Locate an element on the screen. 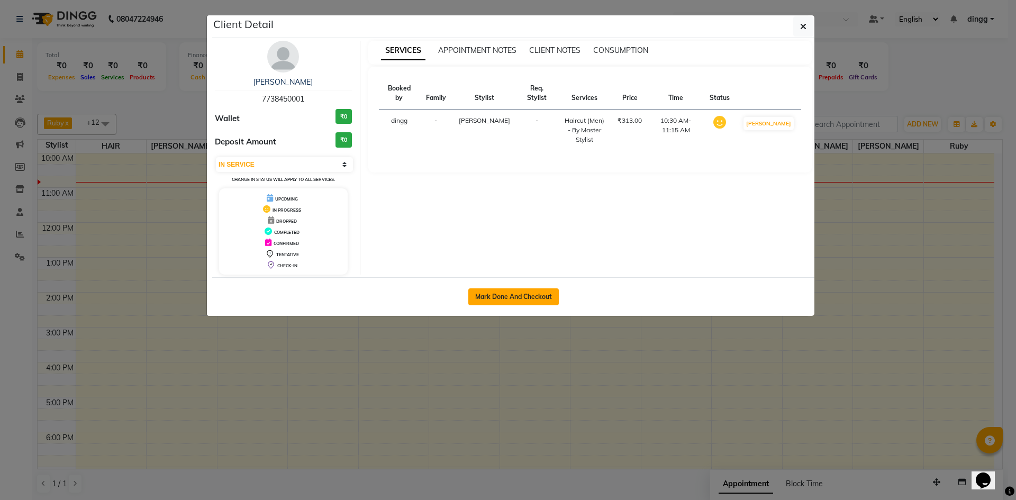 The height and width of the screenshot is (500, 1016). span: UPCOMING is located at coordinates (286, 199).